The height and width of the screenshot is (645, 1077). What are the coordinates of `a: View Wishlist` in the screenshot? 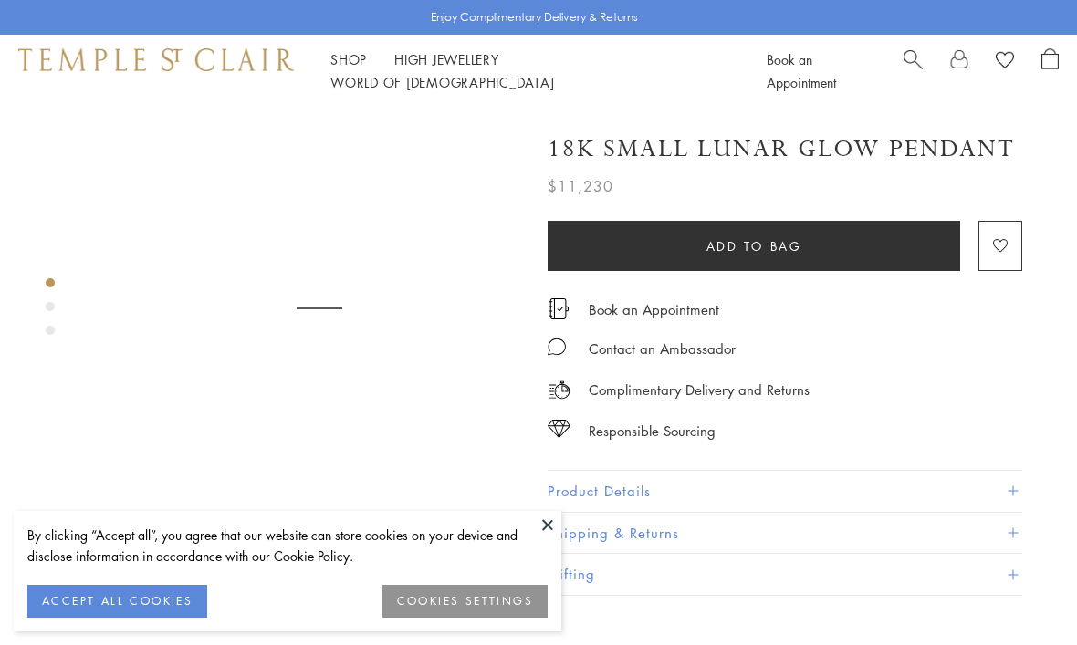 It's located at (1005, 62).